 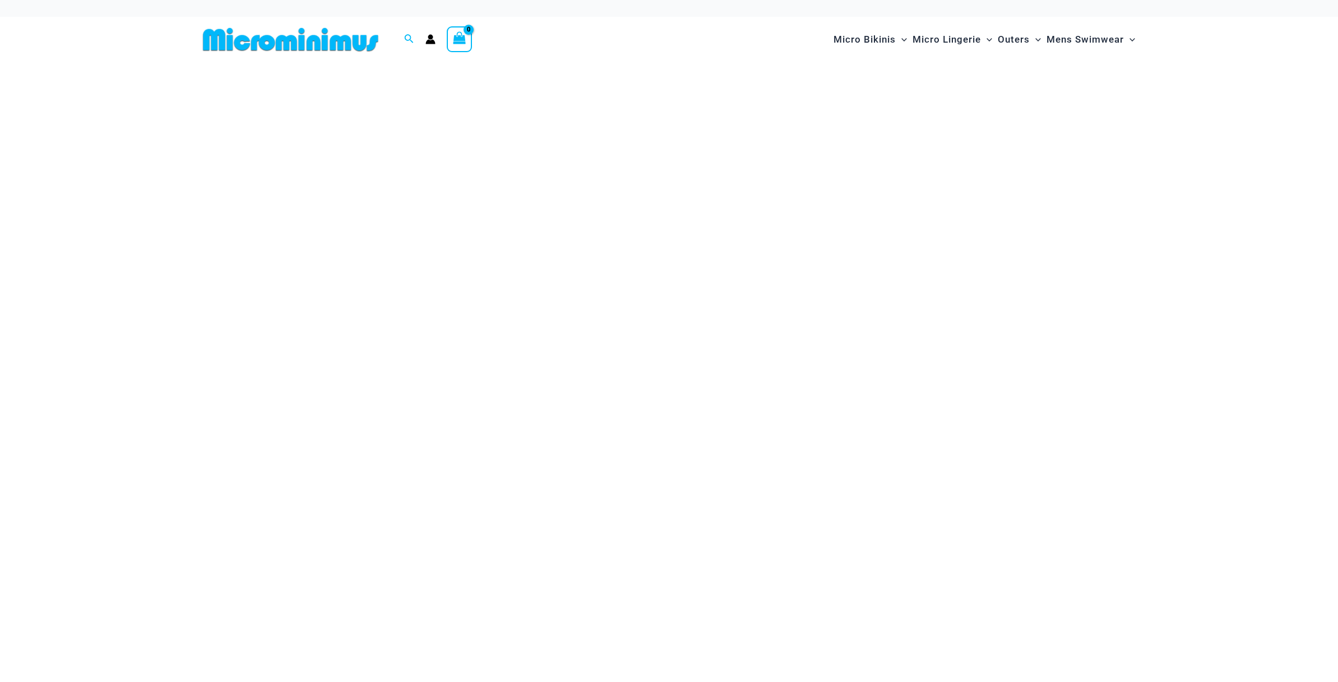 I want to click on span: Outers, so click(x=1014, y=39).